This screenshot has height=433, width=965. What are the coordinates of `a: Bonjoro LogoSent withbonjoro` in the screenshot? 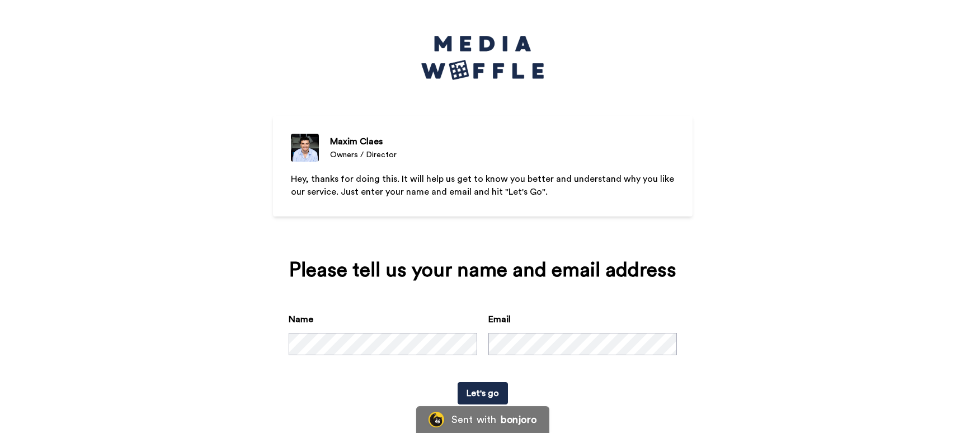 It's located at (482, 420).